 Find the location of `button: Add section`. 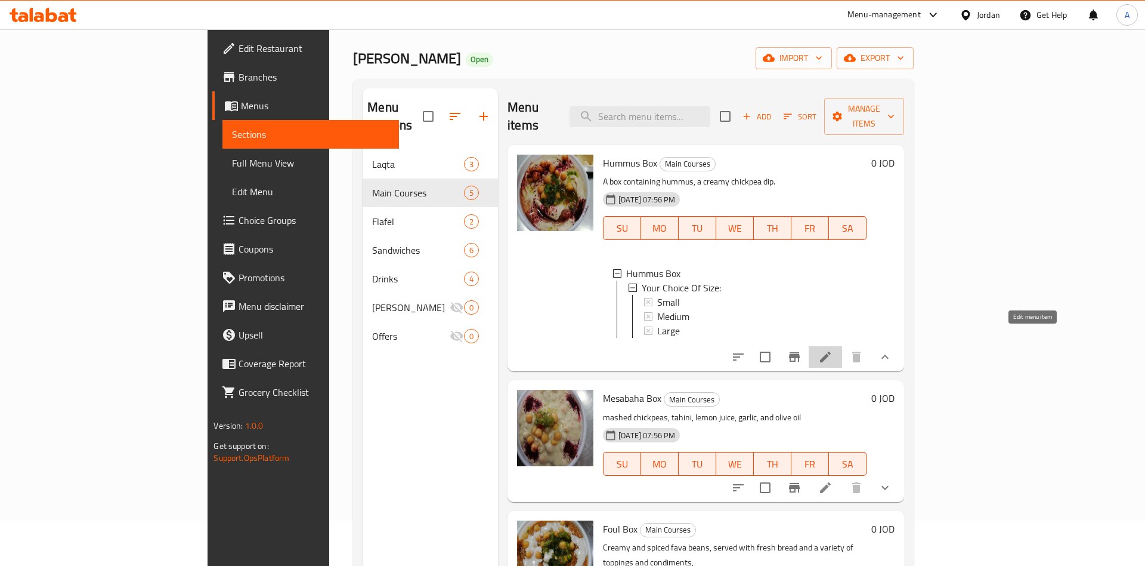

button: Add section is located at coordinates (484, 116).